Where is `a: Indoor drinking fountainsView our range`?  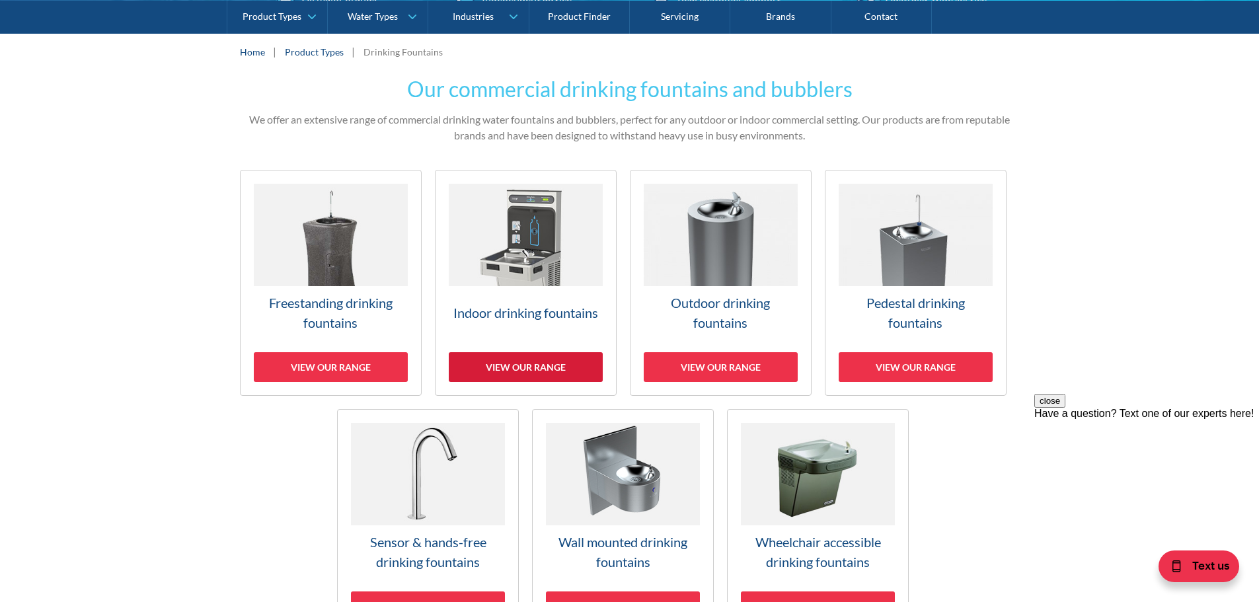
a: Indoor drinking fountainsView our range is located at coordinates (525, 283).